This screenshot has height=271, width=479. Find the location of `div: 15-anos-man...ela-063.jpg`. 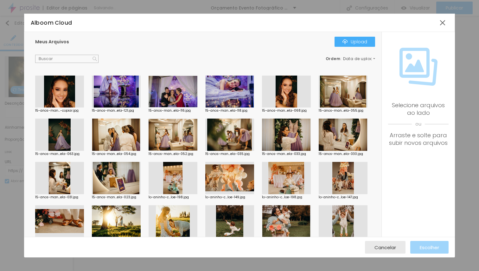

div: 15-anos-man...ela-063.jpg is located at coordinates (60, 154).